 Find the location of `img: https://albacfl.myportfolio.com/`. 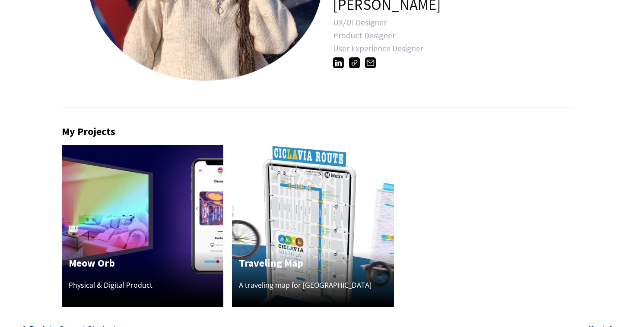

img: https://albacfl.myportfolio.com/ is located at coordinates (354, 63).